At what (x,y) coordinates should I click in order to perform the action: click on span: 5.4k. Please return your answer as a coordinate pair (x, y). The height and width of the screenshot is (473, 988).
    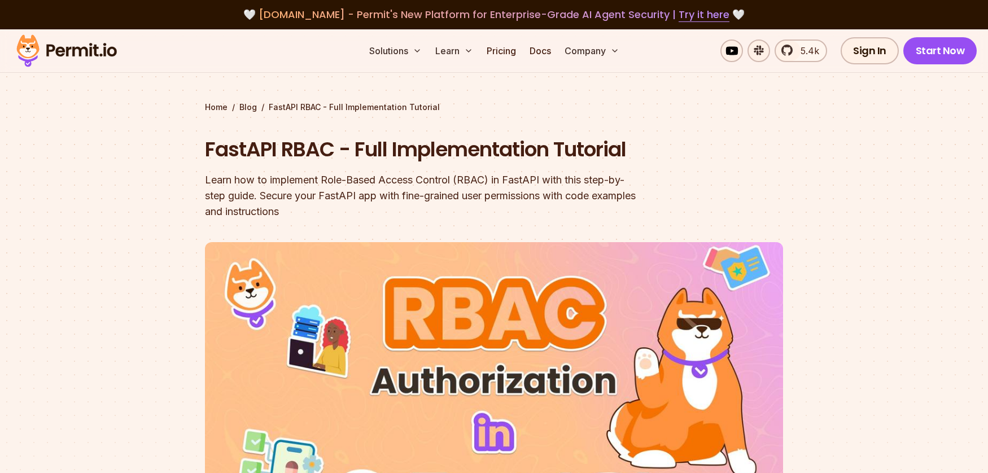
    Looking at the image, I should click on (807, 51).